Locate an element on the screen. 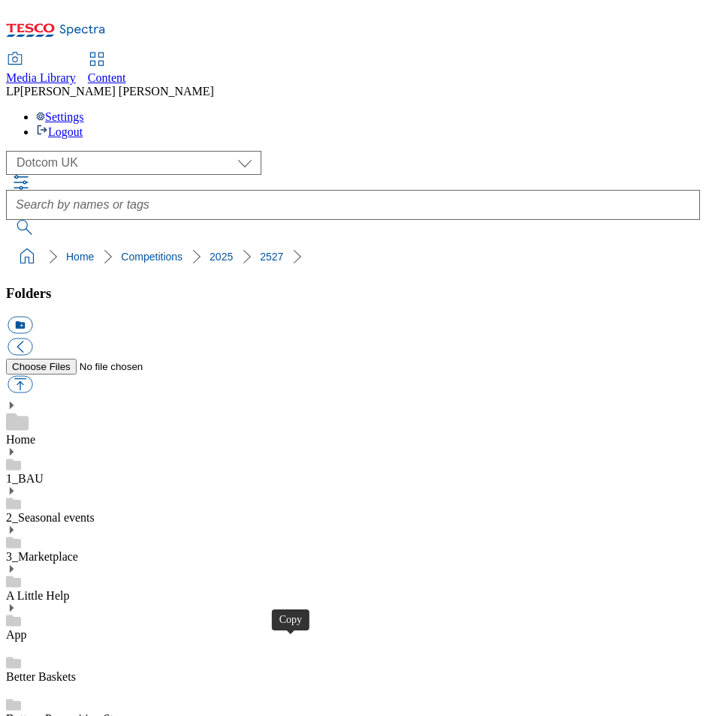 The image size is (706, 716). a: 2_Seasonal events is located at coordinates (50, 517).